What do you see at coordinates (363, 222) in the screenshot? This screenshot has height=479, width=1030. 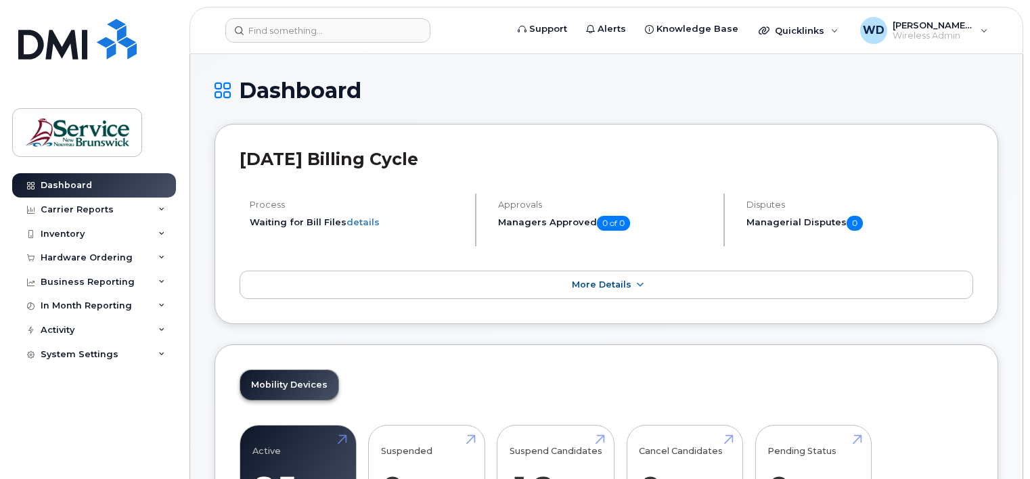 I see `a: details` at bounding box center [363, 222].